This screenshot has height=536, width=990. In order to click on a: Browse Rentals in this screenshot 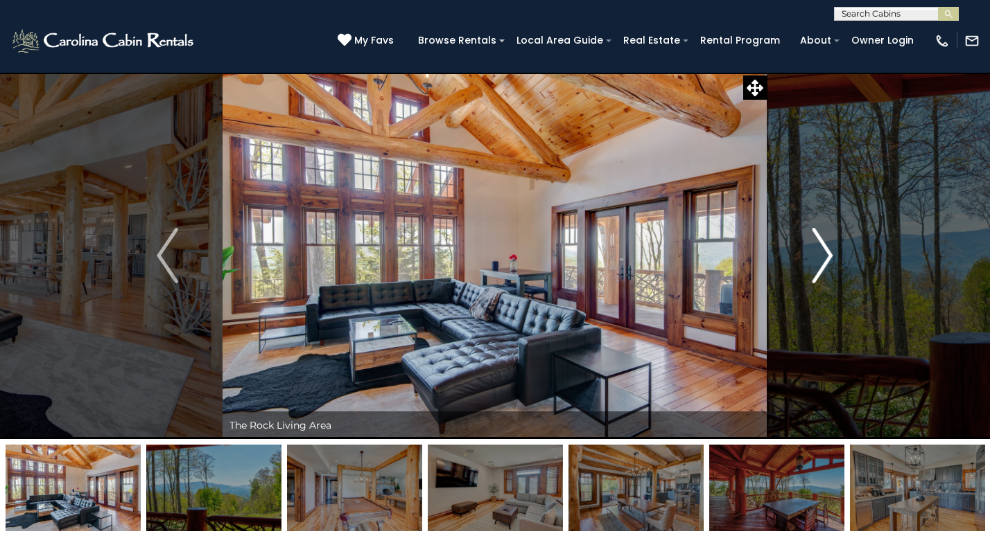, I will do `click(457, 40)`.